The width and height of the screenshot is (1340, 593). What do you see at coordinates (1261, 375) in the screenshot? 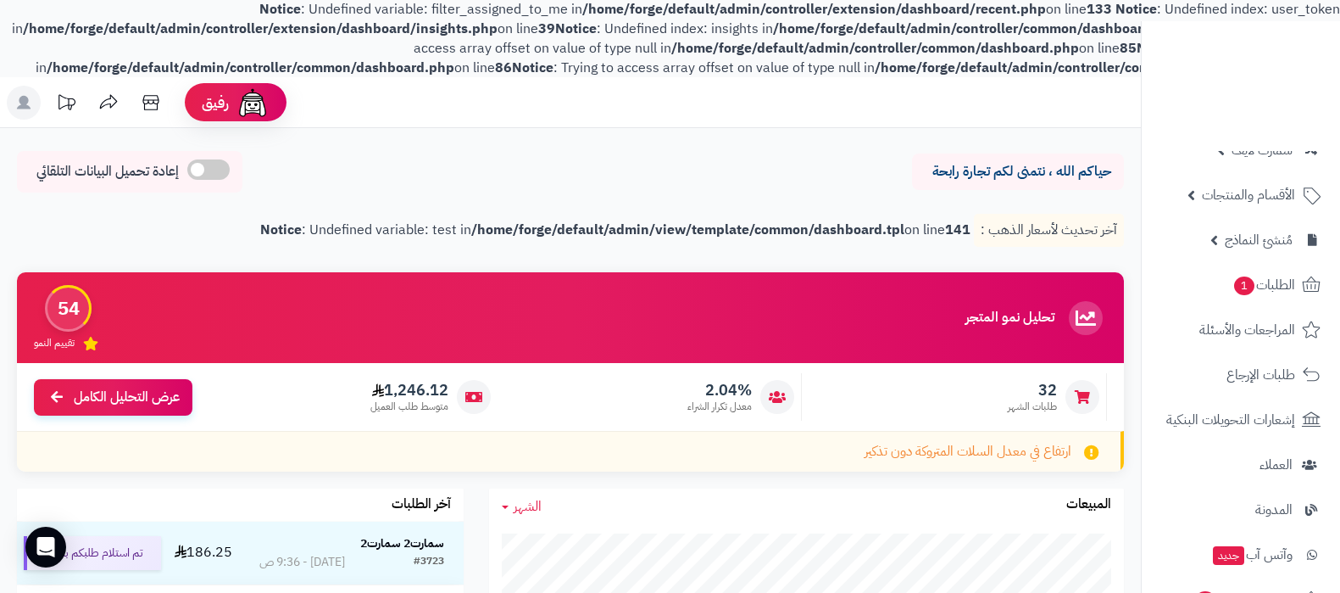
I see `span: طلبات الإرجاع` at bounding box center [1261, 375].